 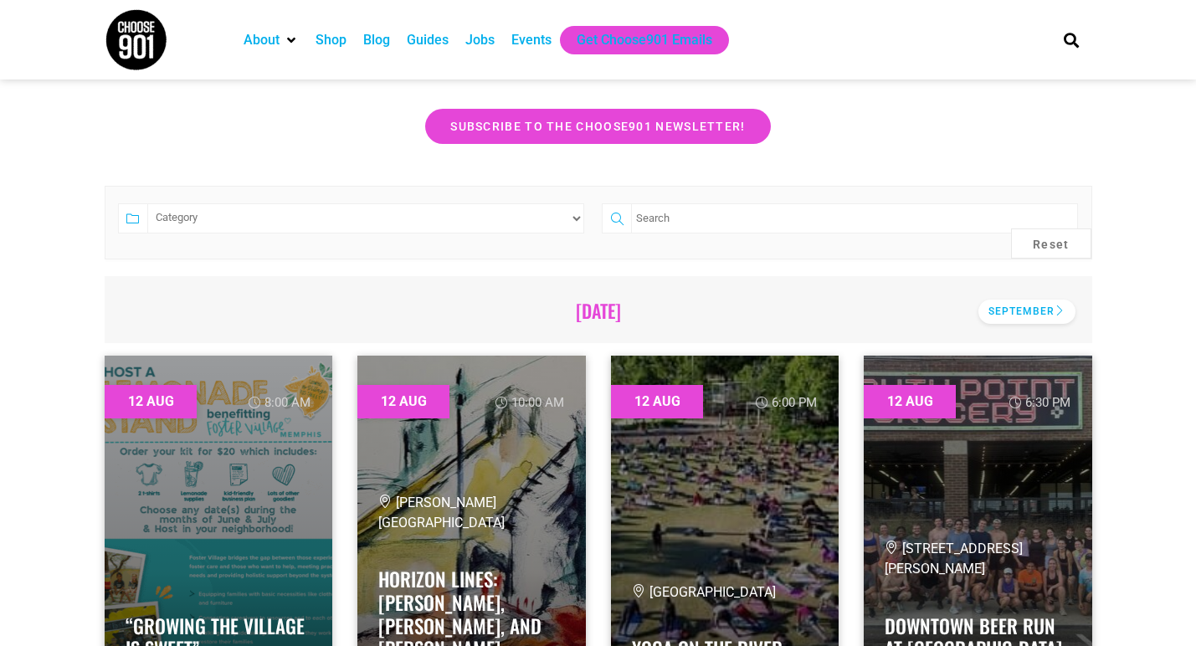 What do you see at coordinates (331, 40) in the screenshot?
I see `div: Shop` at bounding box center [331, 40].